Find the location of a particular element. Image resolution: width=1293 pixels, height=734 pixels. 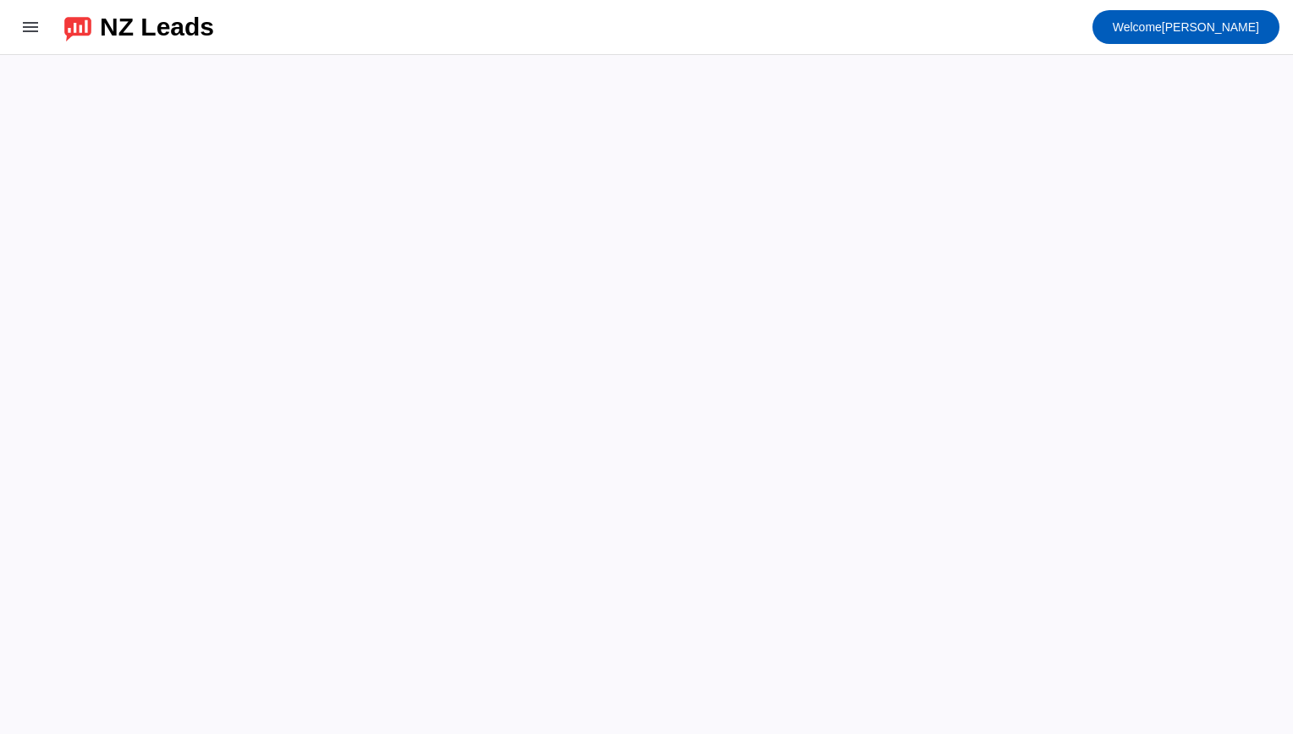

img: logo is located at coordinates (78, 27).